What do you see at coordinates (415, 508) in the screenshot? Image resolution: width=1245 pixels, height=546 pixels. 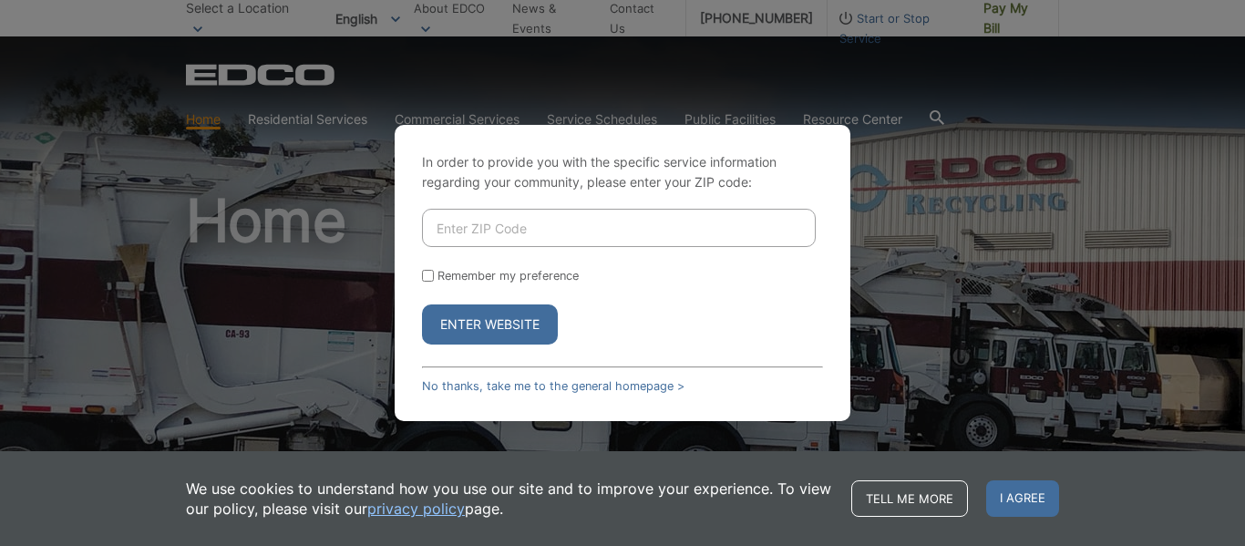 I see `a: privacy policy` at bounding box center [415, 508].